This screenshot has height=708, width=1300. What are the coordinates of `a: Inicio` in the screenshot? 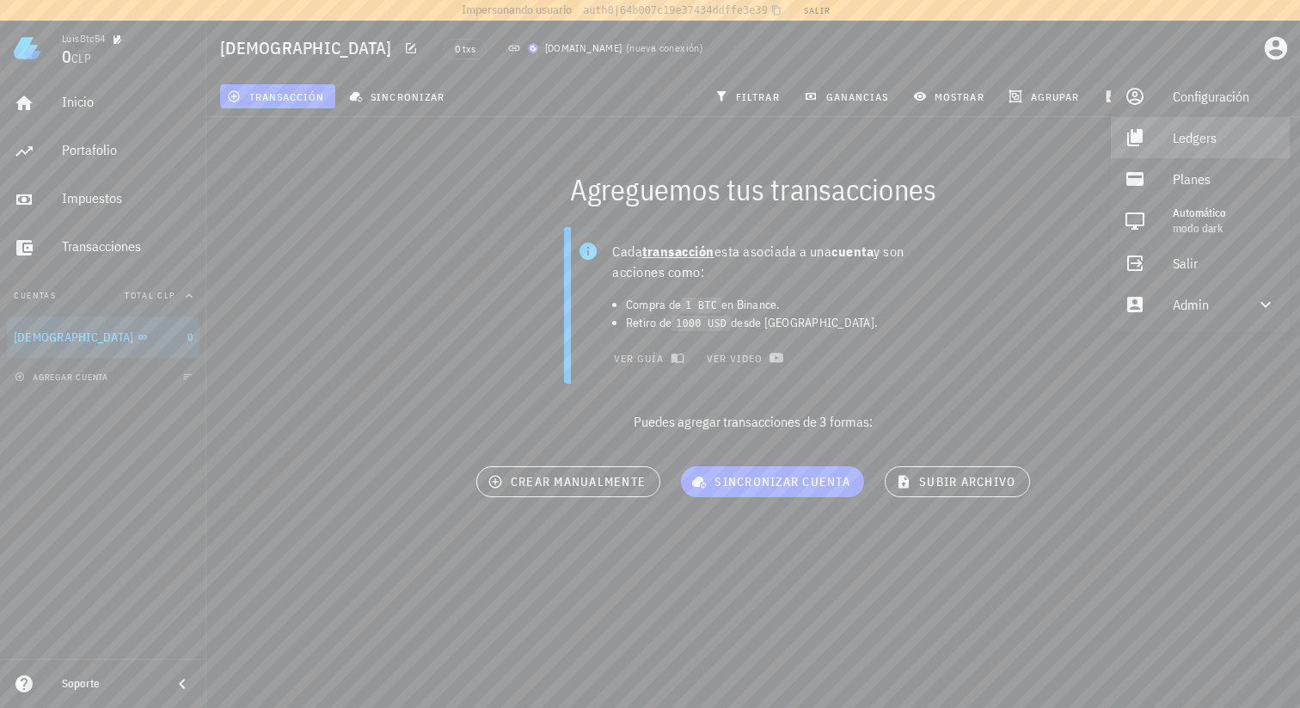 It's located at (103, 103).